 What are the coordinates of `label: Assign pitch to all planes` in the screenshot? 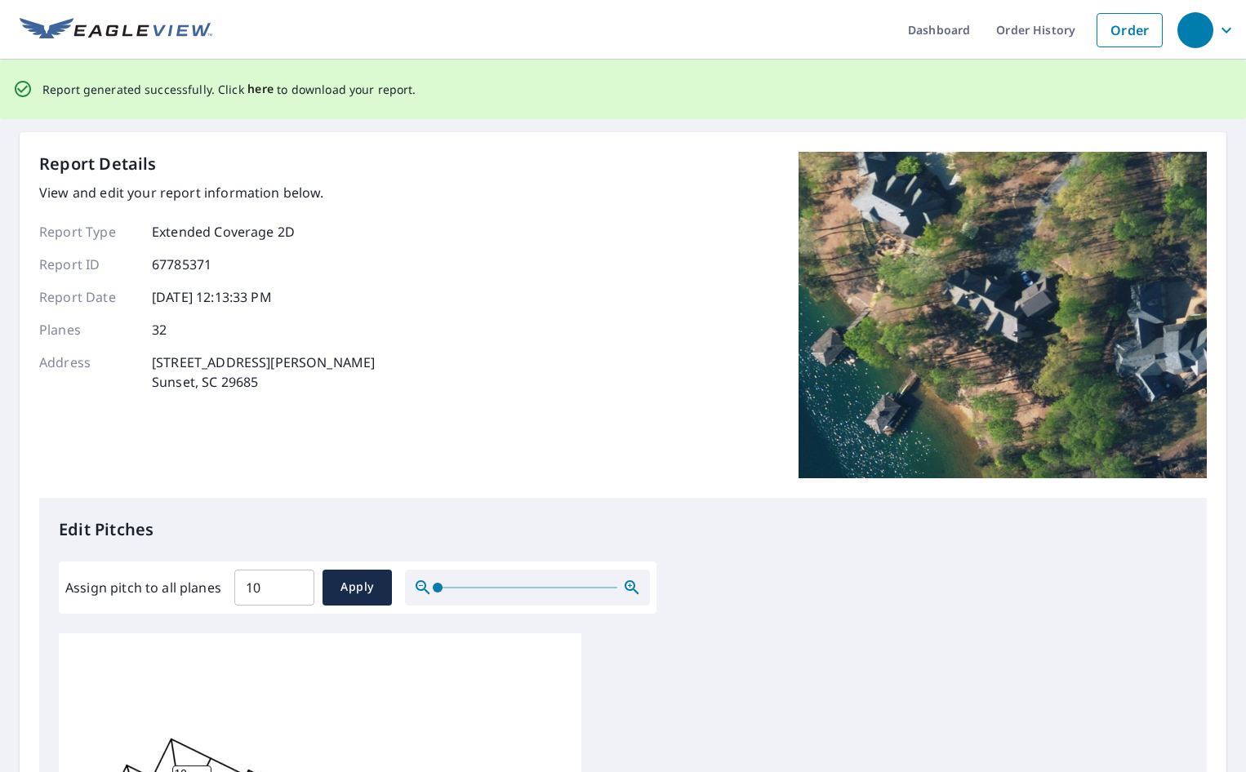 It's located at (143, 588).